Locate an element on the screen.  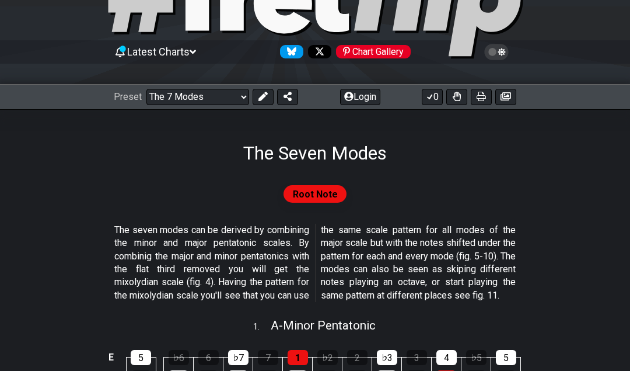
button: Share Preset is located at coordinates (288, 97).